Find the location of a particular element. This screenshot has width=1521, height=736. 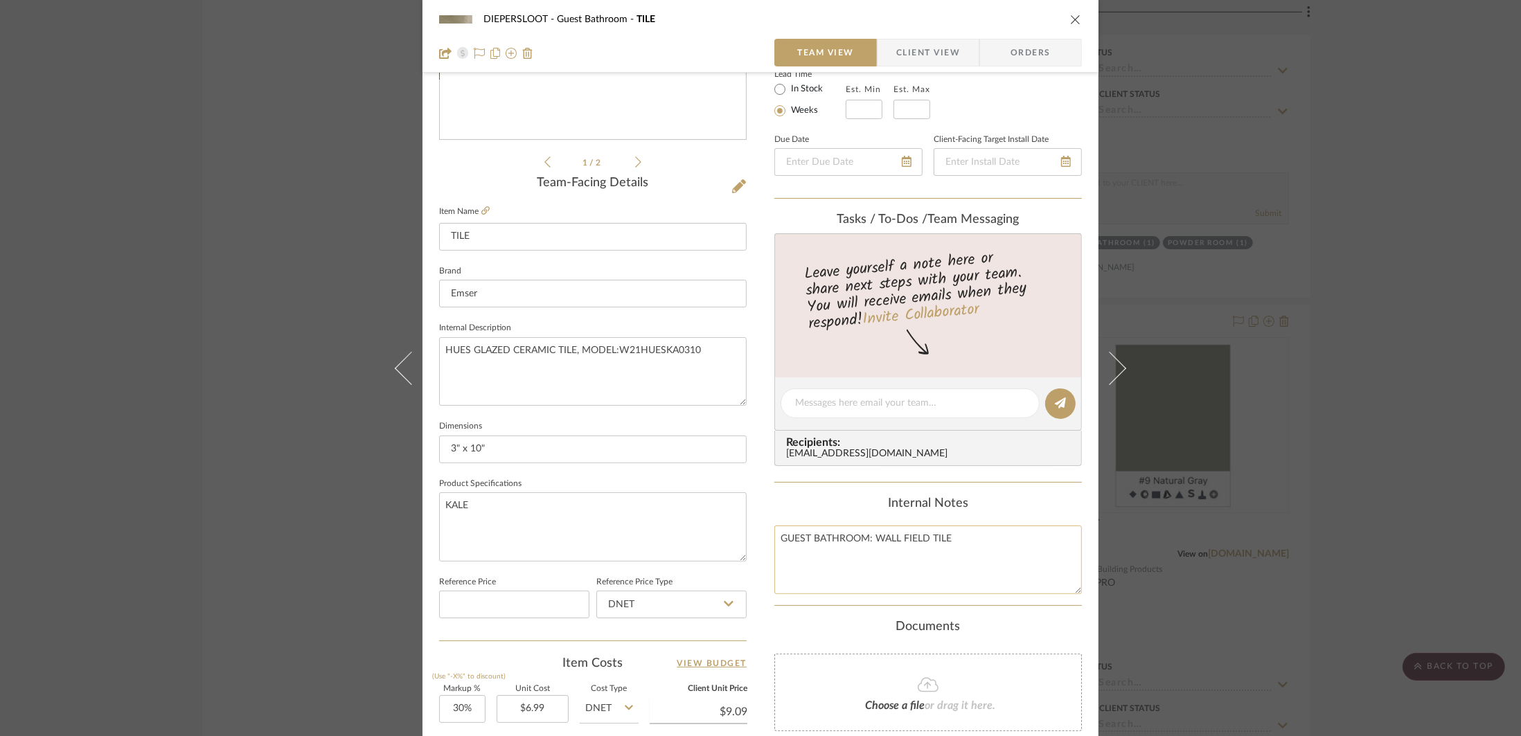

label: Due Date is located at coordinates (792, 140).